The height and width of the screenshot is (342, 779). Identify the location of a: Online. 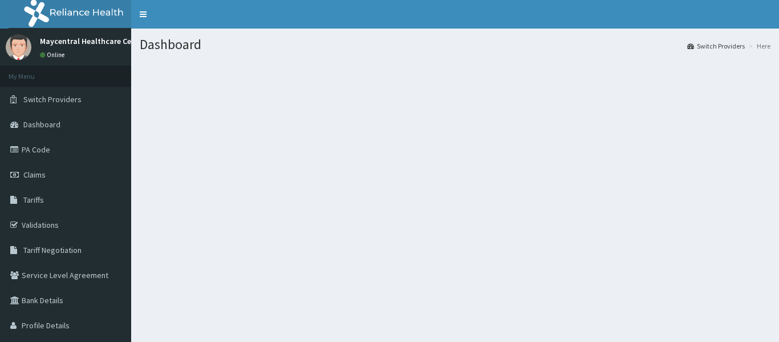
(54, 55).